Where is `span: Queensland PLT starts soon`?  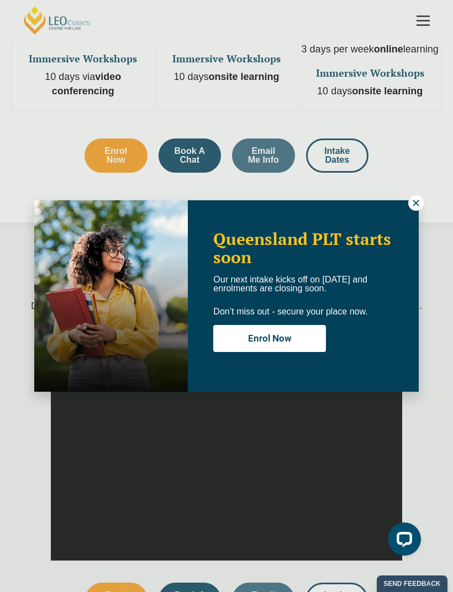 span: Queensland PLT starts soon is located at coordinates (302, 248).